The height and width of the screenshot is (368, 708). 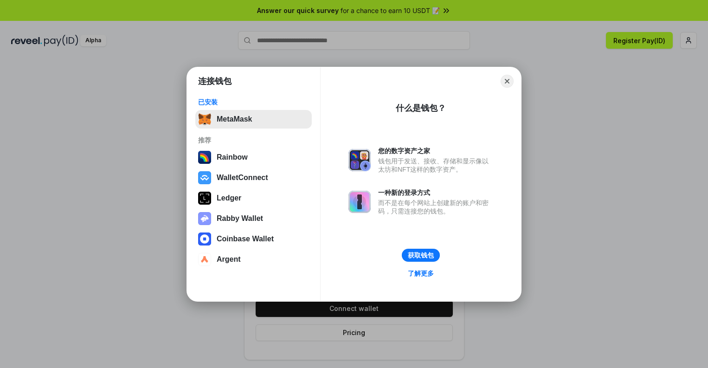 I want to click on div: Rabby Wallet, so click(x=240, y=218).